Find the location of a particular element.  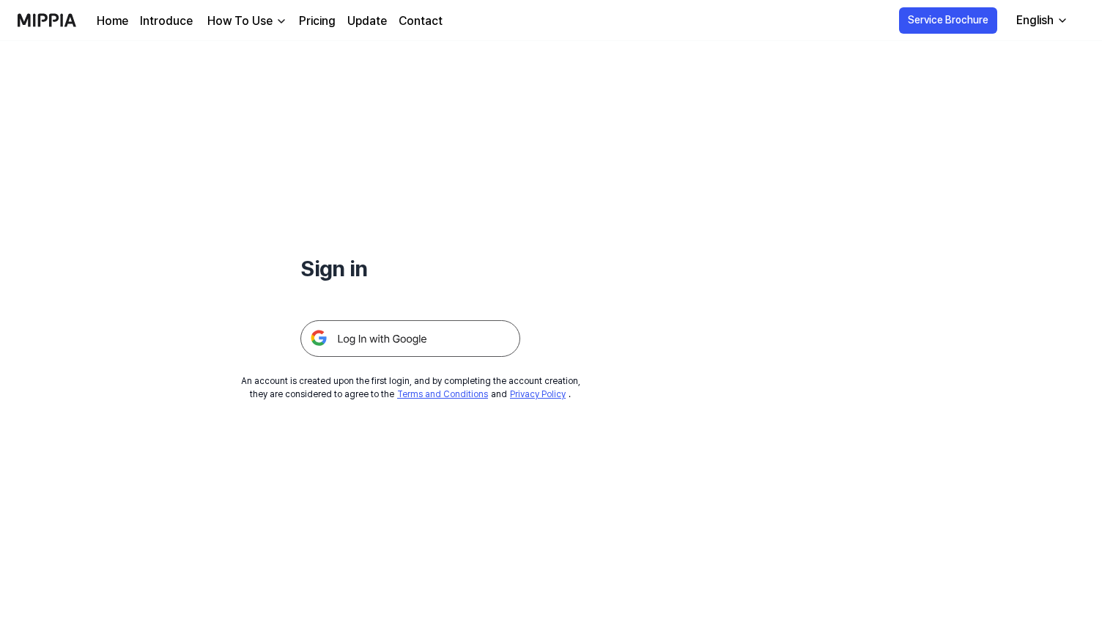

a: Home is located at coordinates (112, 21).